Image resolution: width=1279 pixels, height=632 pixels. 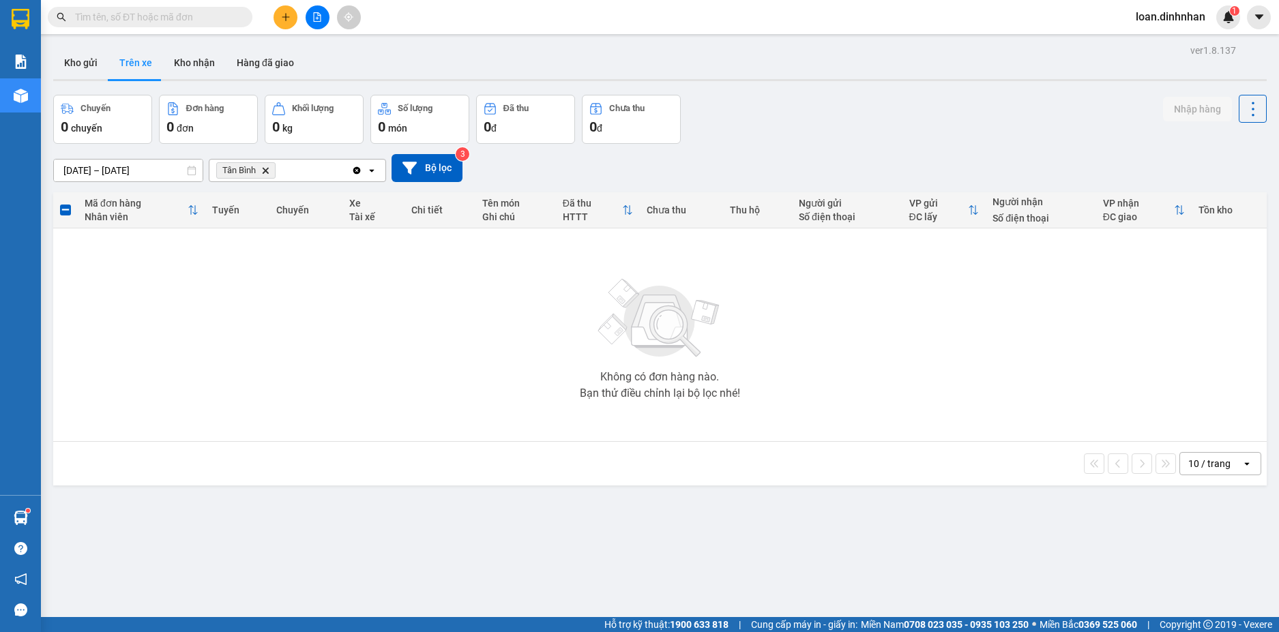 I want to click on span: Tân Bình, close by backspace, so click(x=246, y=171).